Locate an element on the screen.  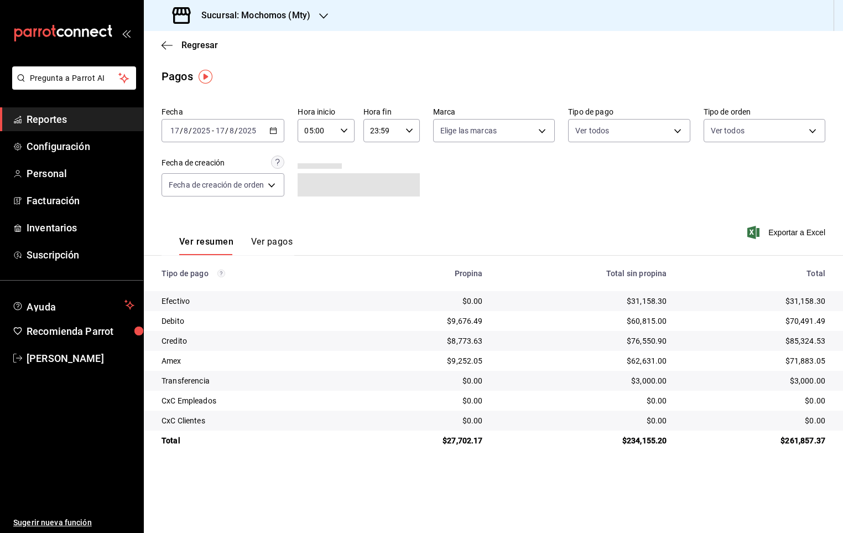
span: Fecha de creación de orden is located at coordinates (216, 185).